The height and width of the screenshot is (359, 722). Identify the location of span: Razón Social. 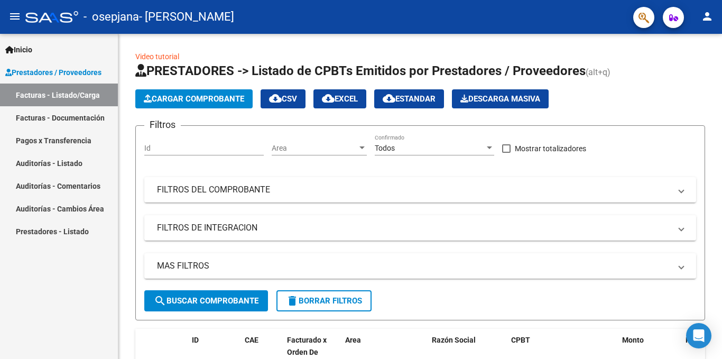
(454, 340).